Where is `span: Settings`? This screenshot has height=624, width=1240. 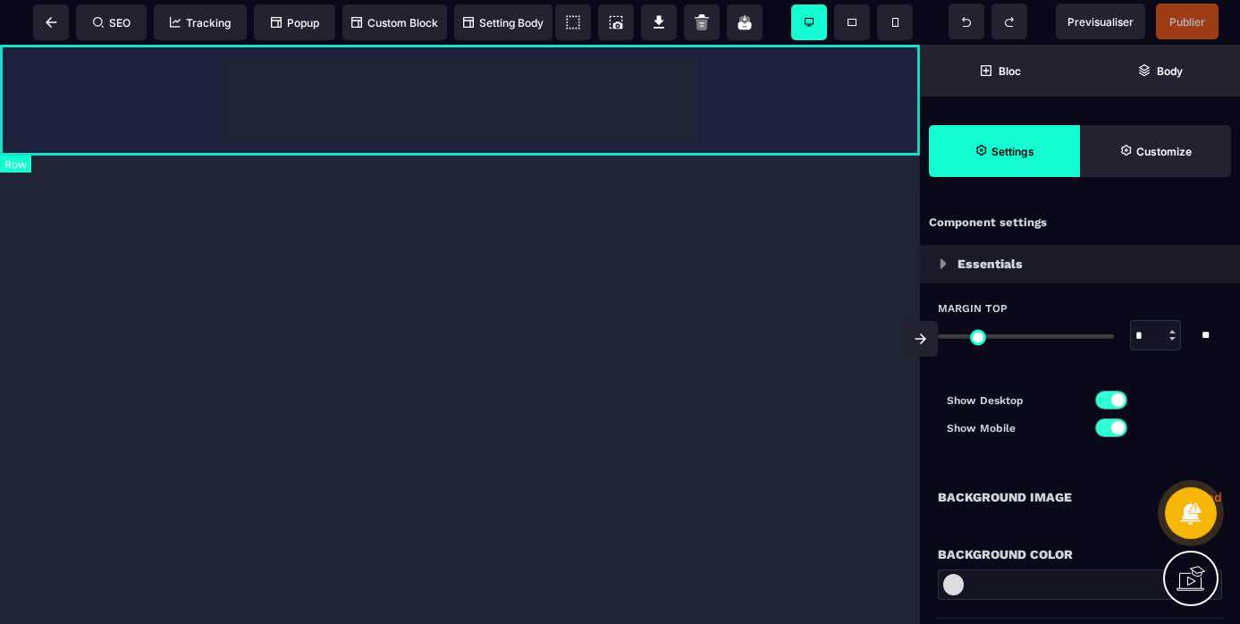 span: Settings is located at coordinates (1004, 151).